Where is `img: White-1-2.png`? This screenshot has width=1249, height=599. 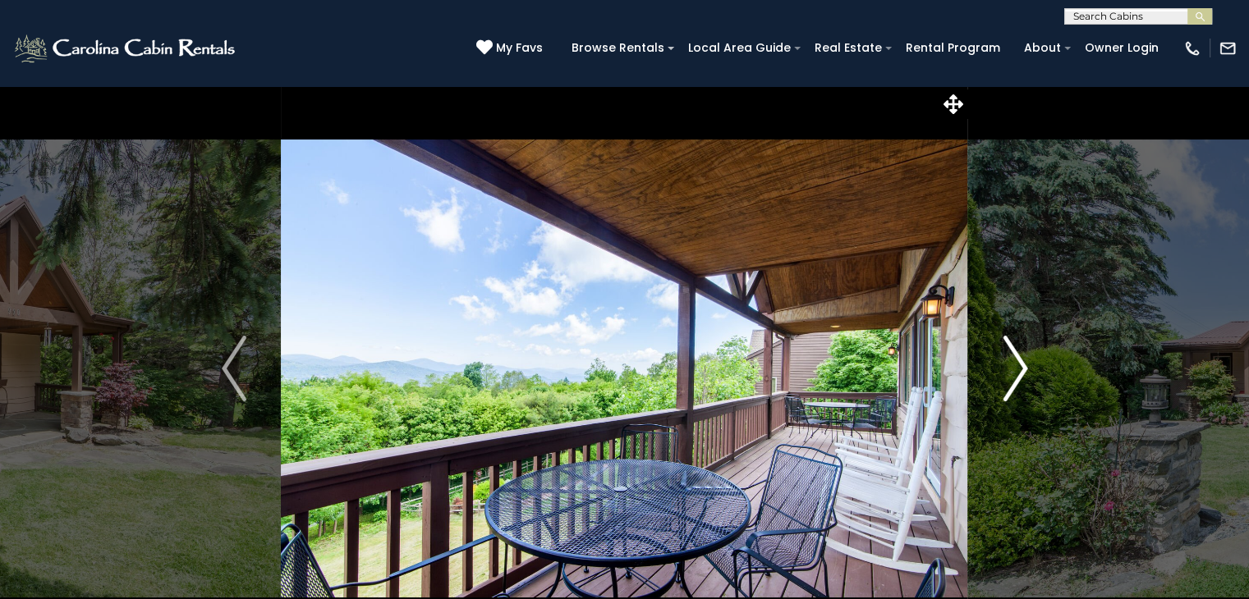 img: White-1-2.png is located at coordinates (126, 48).